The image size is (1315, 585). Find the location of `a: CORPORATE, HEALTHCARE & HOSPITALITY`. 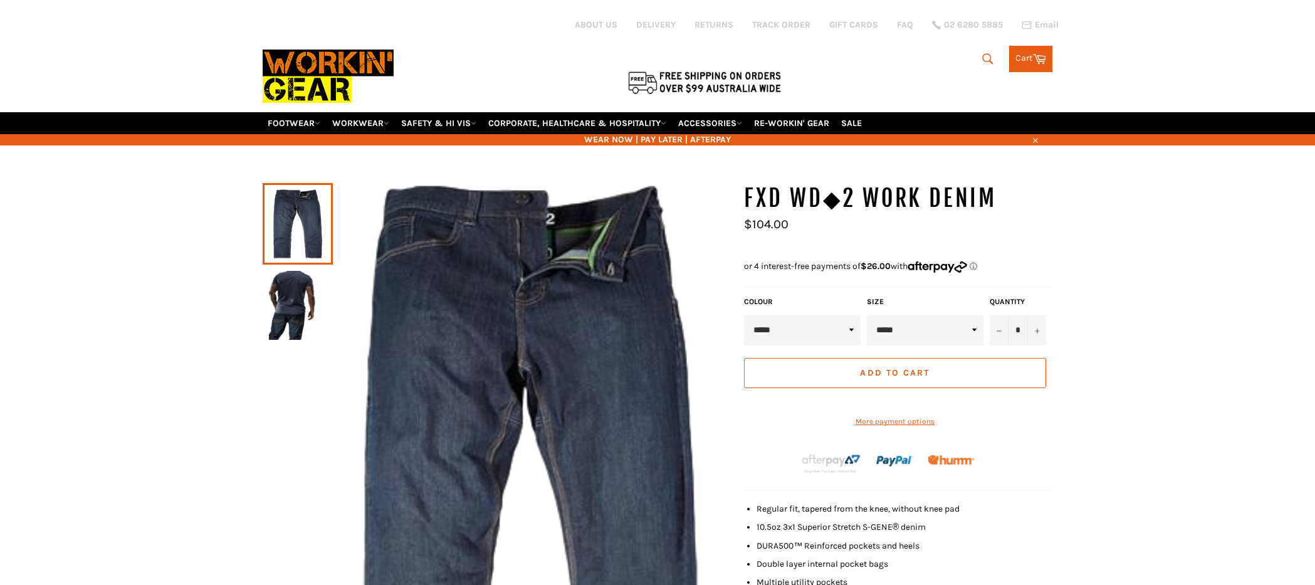

a: CORPORATE, HEALTHCARE & HOSPITALITY is located at coordinates (577, 123).